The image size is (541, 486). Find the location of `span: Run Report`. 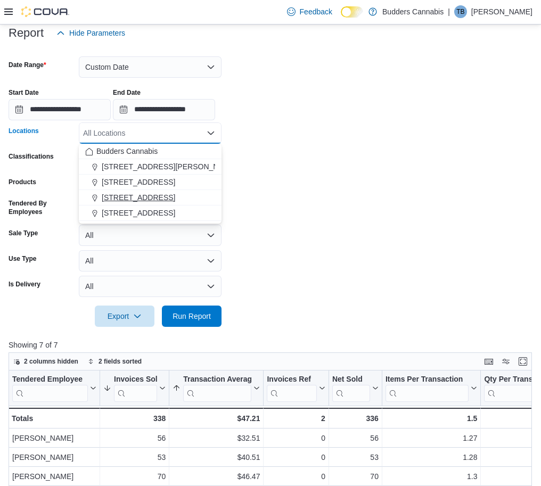

span: Run Report is located at coordinates (192, 316).